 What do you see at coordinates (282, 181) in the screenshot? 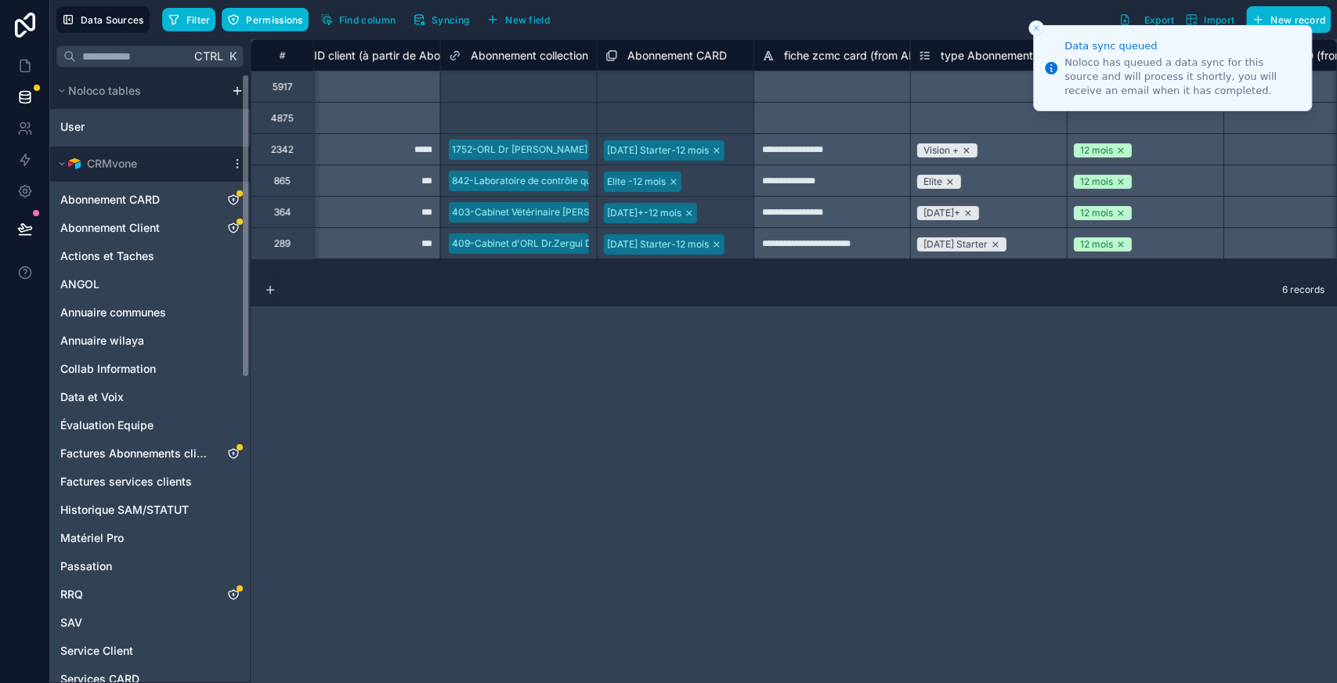
I see `div: 865` at bounding box center [282, 181].